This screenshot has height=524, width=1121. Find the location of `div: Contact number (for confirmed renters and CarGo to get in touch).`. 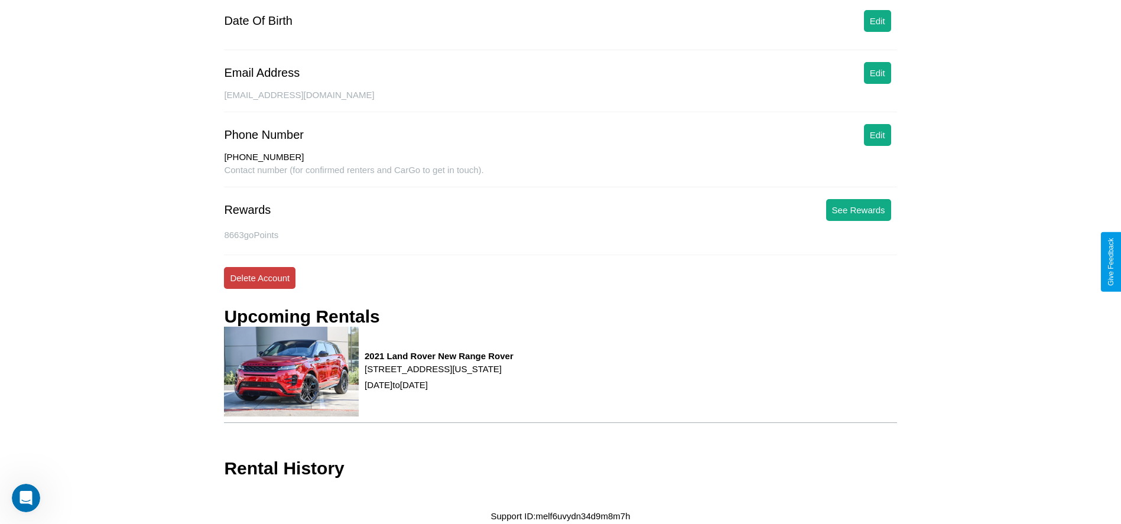

div: Contact number (for confirmed renters and CarGo to get in touch). is located at coordinates (560, 176).